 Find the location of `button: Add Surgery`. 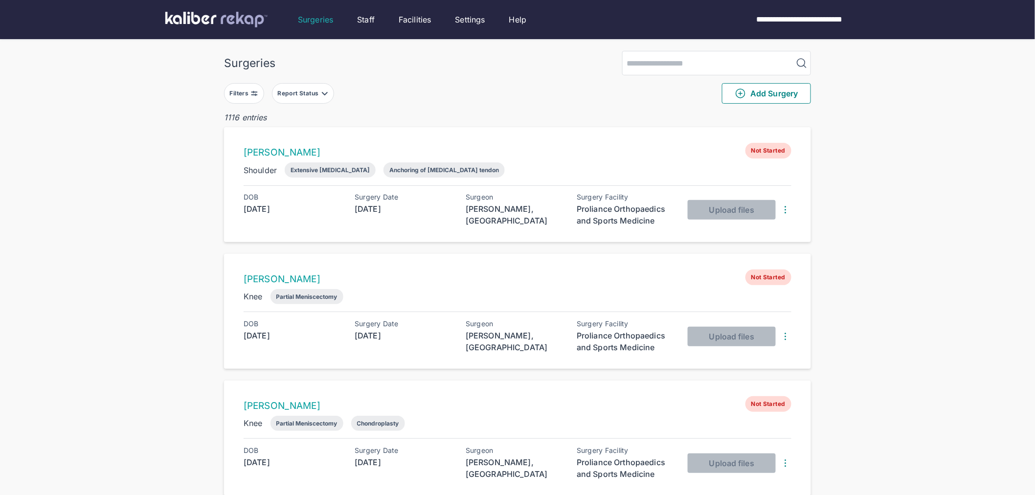

button: Add Surgery is located at coordinates (766, 93).